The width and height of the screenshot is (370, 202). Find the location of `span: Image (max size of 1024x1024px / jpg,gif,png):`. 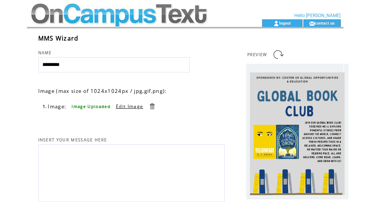

span: Image (max size of 1024x1024px / jpg,gif,png): is located at coordinates (103, 91).